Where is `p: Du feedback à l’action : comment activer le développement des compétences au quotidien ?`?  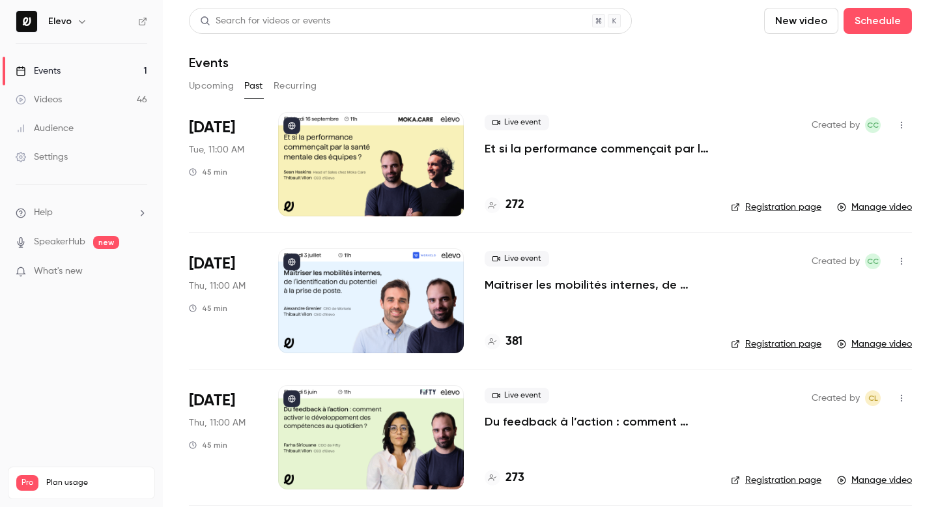
p: Du feedback à l’action : comment activer le développement des compétences au quotidien ? is located at coordinates (597, 421).